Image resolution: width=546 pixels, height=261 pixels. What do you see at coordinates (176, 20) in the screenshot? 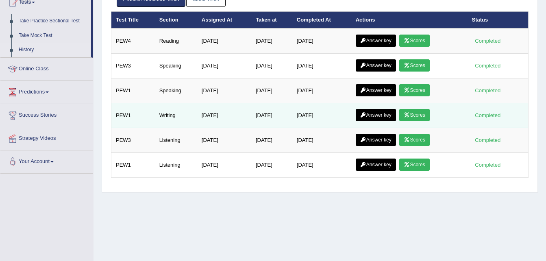
I see `th: Section` at bounding box center [176, 20].